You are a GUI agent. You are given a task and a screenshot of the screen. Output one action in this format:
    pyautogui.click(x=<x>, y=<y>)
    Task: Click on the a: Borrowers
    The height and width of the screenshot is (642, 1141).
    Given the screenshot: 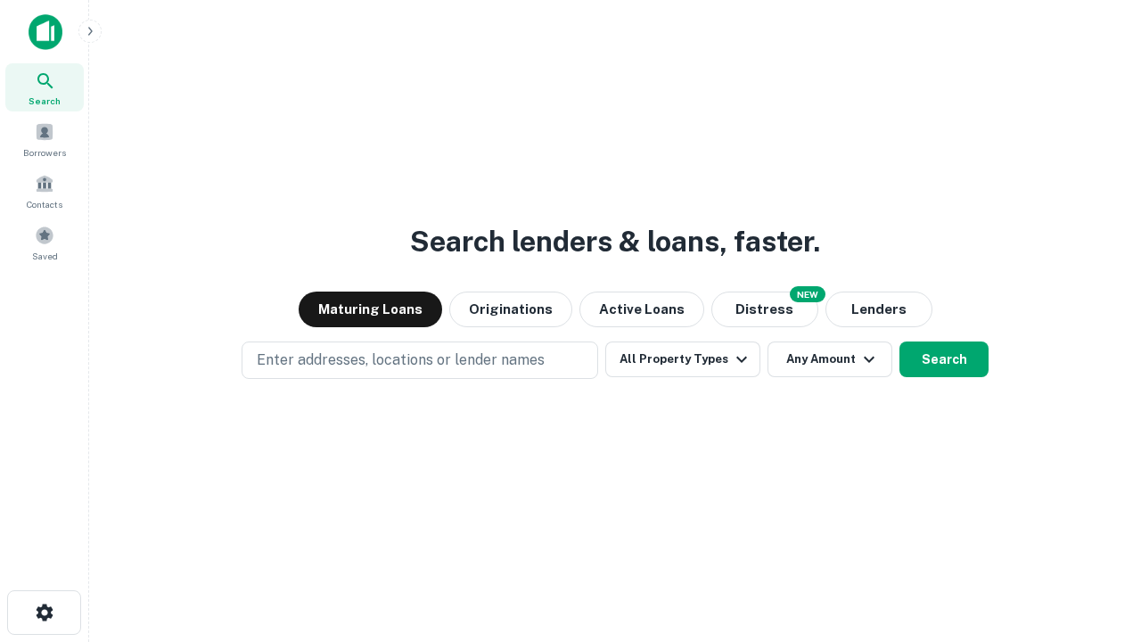 What is the action you would take?
    pyautogui.click(x=45, y=139)
    